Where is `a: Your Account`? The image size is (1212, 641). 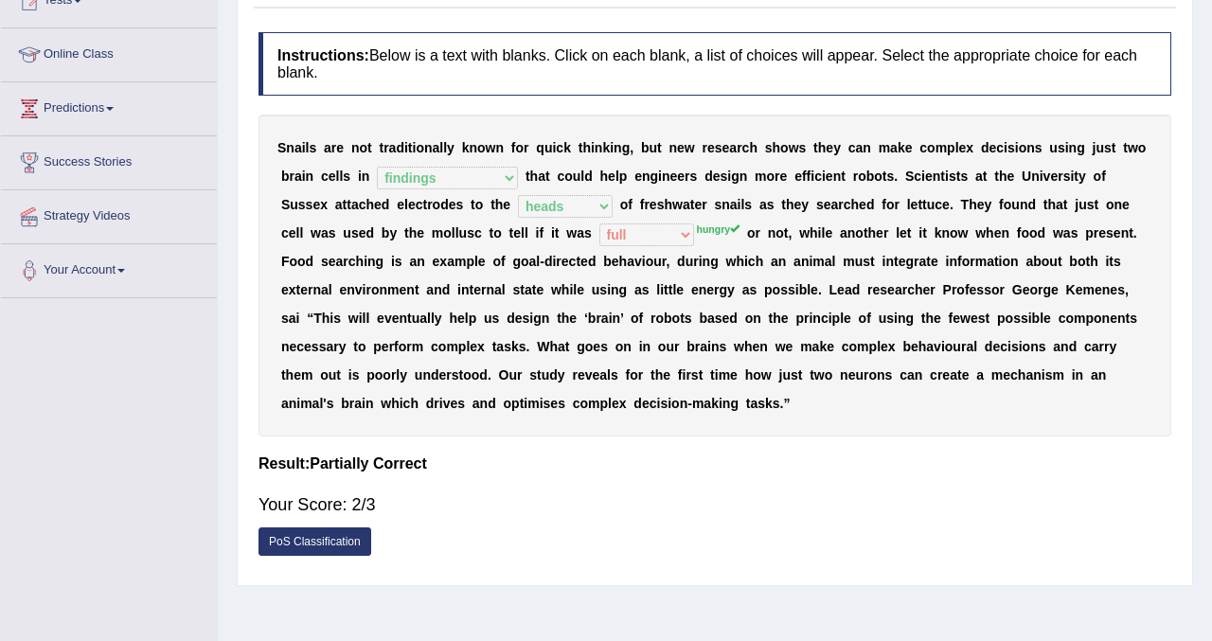 a: Your Account is located at coordinates (109, 268).